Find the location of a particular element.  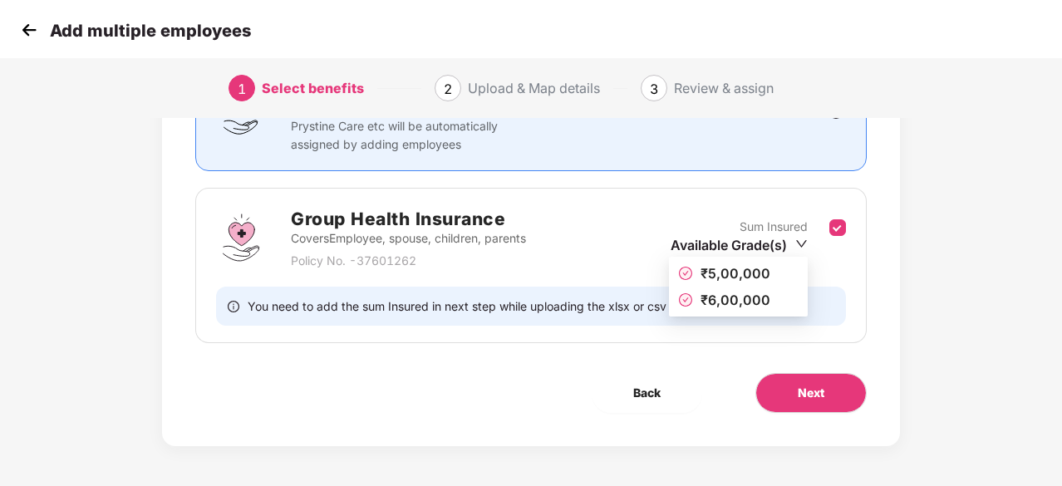

span: 1 is located at coordinates (242, 89).